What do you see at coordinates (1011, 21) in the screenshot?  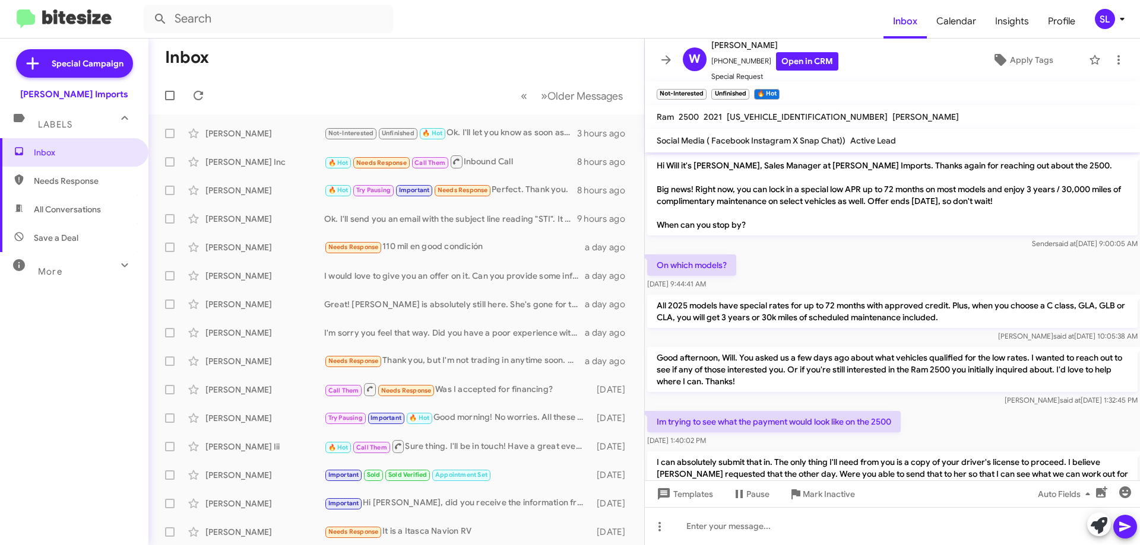 I see `a: Insights` at bounding box center [1011, 21].